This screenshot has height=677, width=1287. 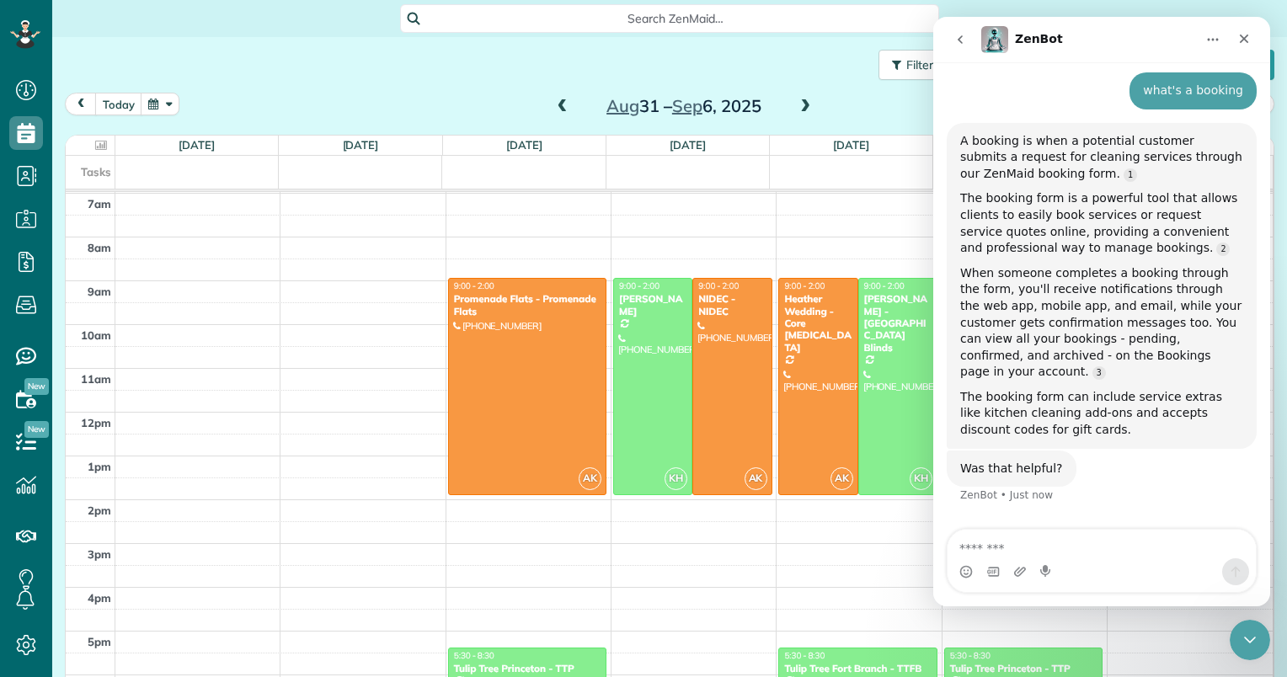 What do you see at coordinates (280, 23) in the screenshot?
I see `button: Home` at bounding box center [280, 23].